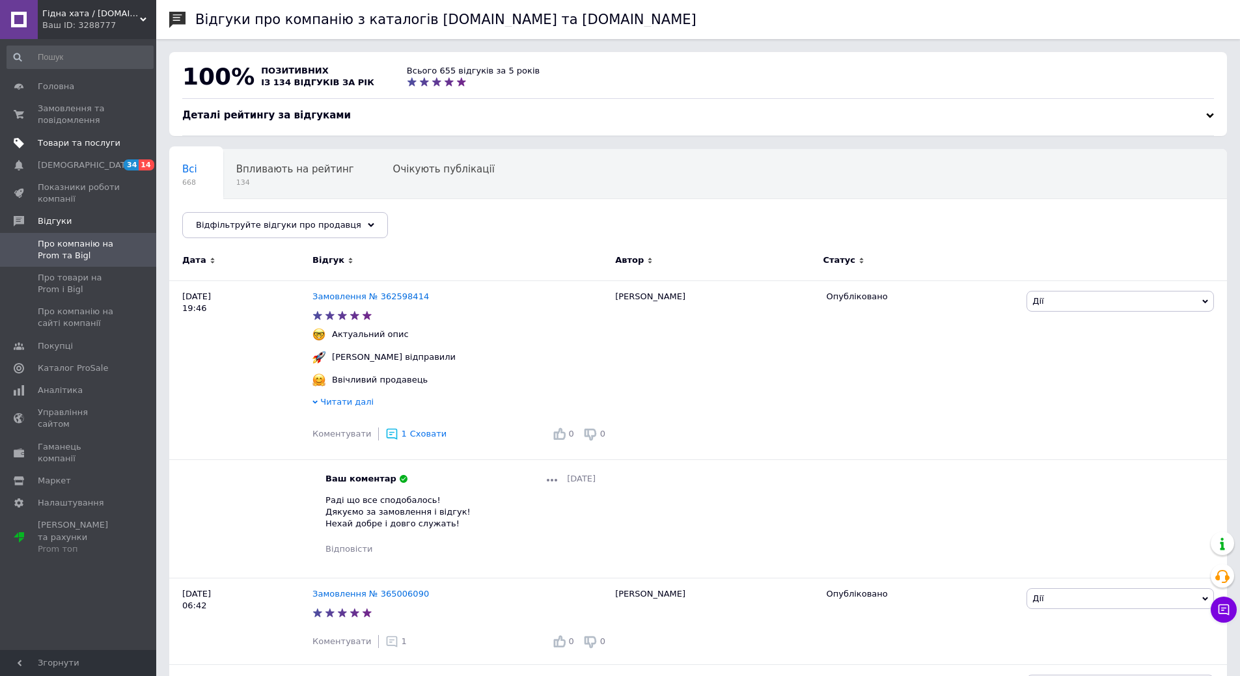 The height and width of the screenshot is (676, 1240). I want to click on span: Автор, so click(629, 260).